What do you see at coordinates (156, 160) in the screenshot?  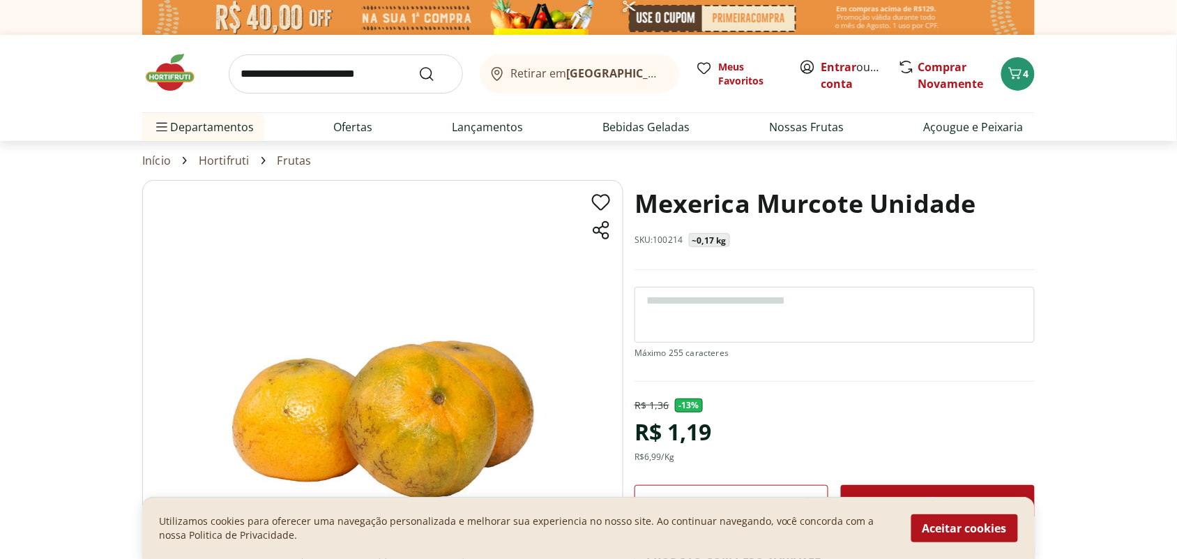 I see `a: Início` at bounding box center [156, 160].